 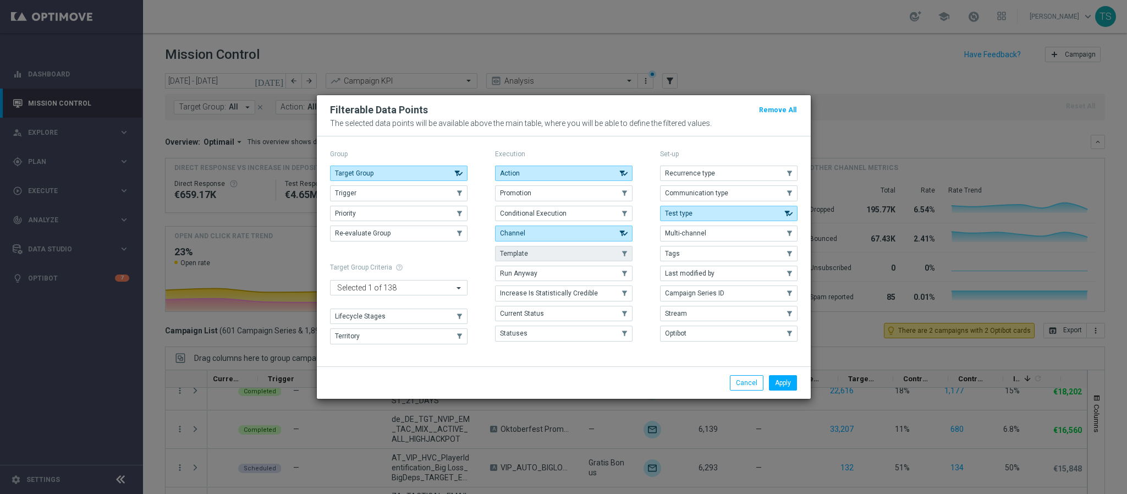 I want to click on span: Action, so click(x=510, y=173).